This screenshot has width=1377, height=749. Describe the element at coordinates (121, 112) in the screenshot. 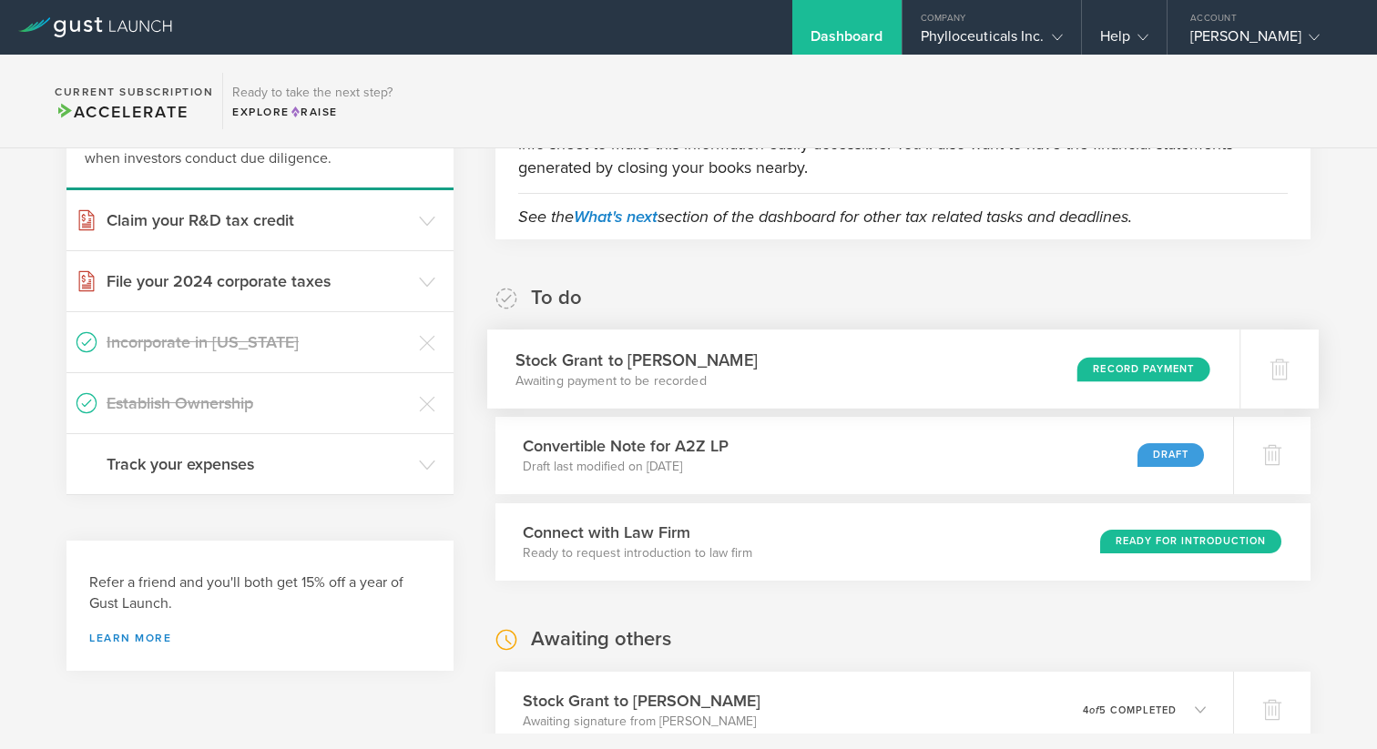

I see `span: Accelerate` at that location.